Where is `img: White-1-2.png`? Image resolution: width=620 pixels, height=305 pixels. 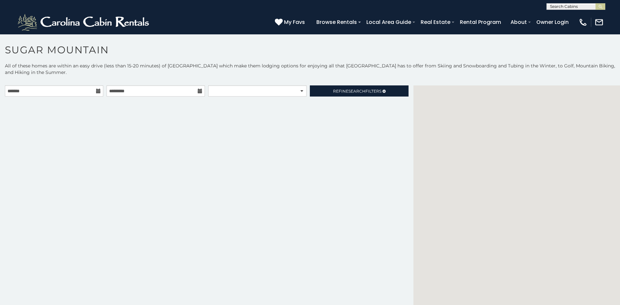 img: White-1-2.png is located at coordinates (84, 22).